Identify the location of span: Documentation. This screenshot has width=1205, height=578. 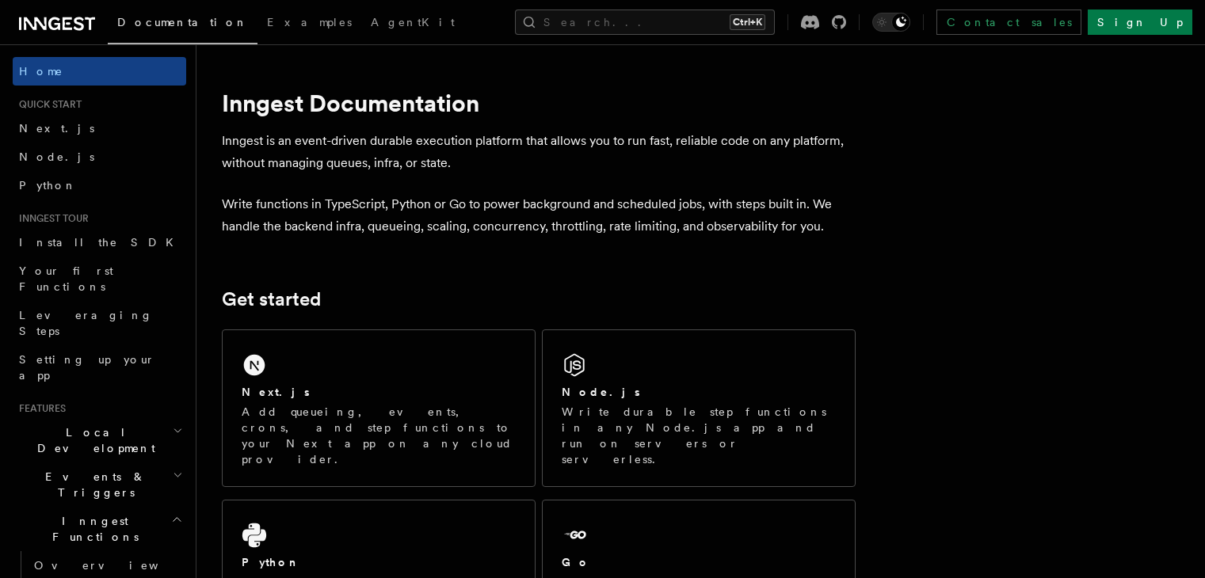
(182, 22).